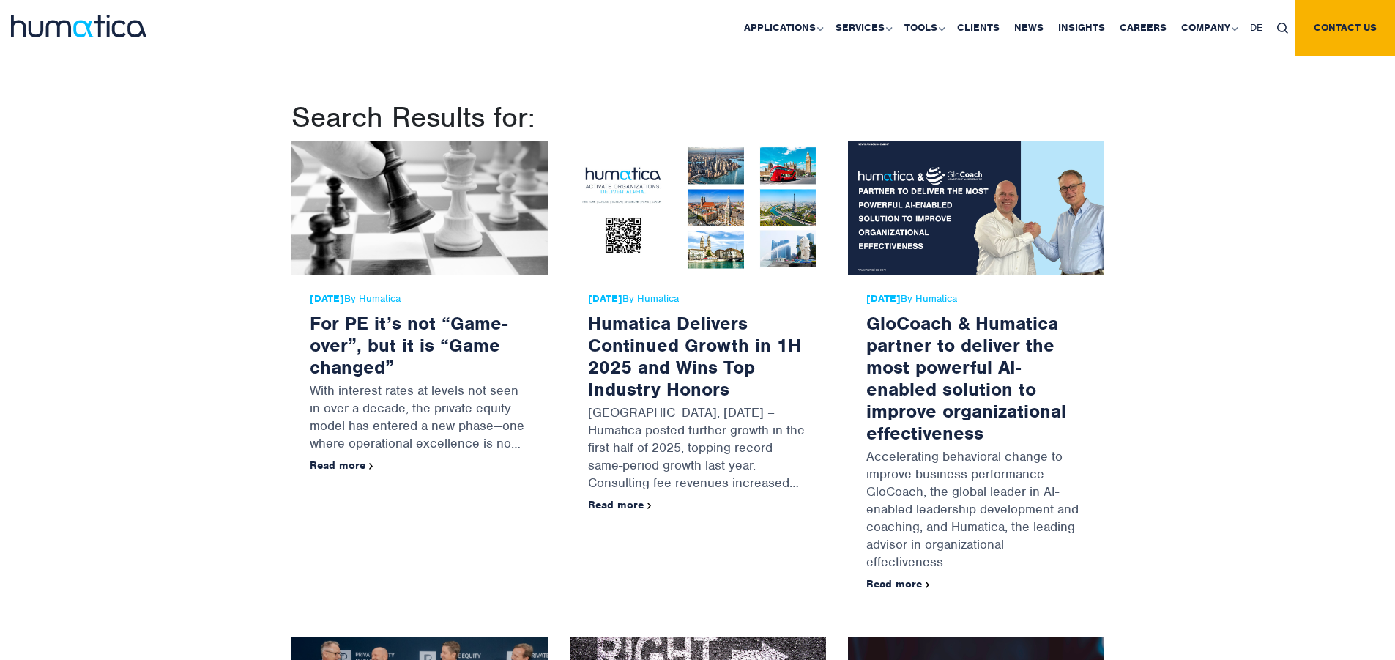 The height and width of the screenshot is (660, 1395). Describe the element at coordinates (694, 356) in the screenshot. I see `a: Humatica Delivers Continued Growth in 1H 2025 and Wins Top Industry Honors` at that location.